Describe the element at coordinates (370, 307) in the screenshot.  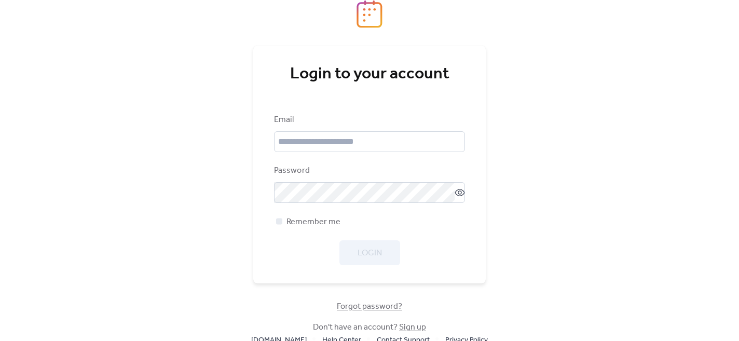
I see `span: Forgot password?` at that location.